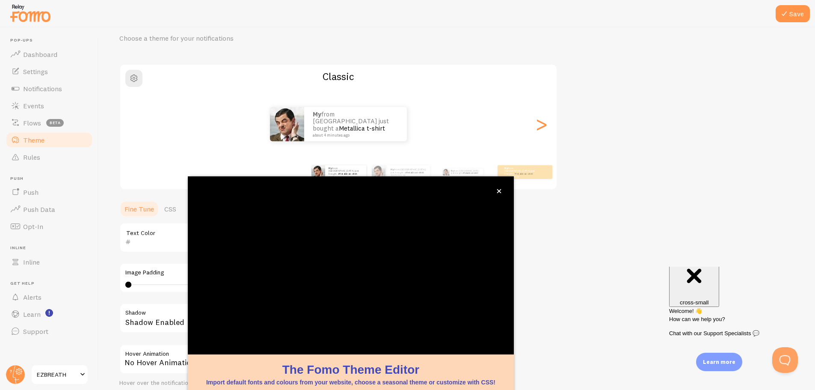 This screenshot has width=815, height=390. What do you see at coordinates (49, 123) in the screenshot?
I see `a: Flows beta` at bounding box center [49, 123].